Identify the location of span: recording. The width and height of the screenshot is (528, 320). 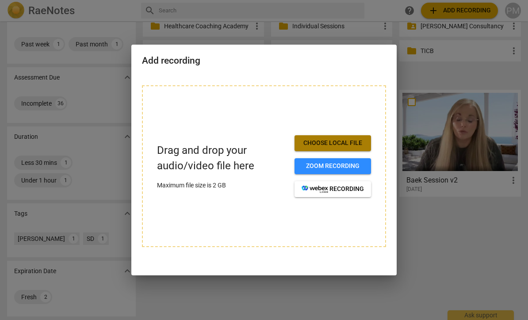
(333, 189).